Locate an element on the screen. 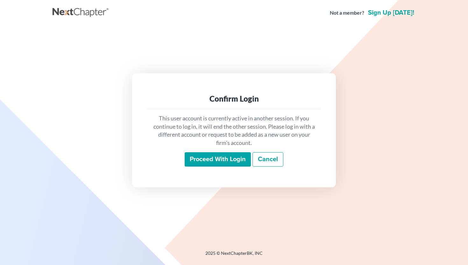  div: Confirm Login is located at coordinates (234, 99).